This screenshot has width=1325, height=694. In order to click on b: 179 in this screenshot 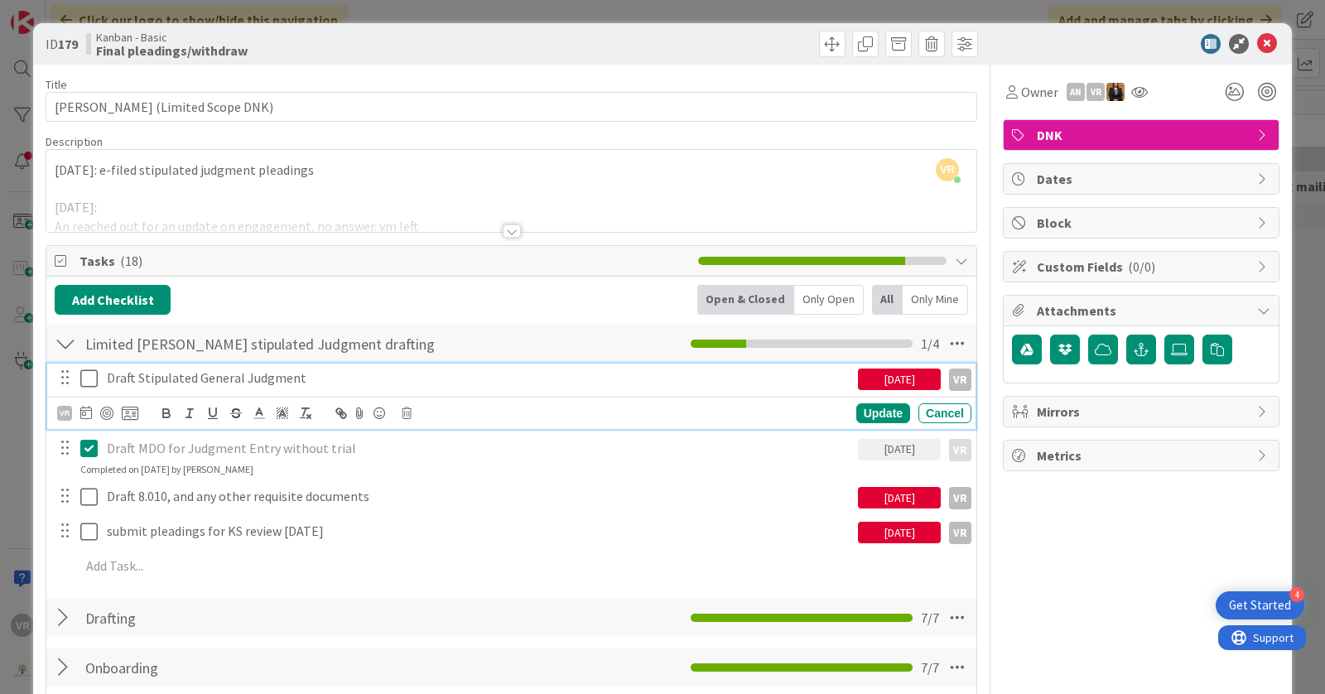, I will do `click(68, 44)`.